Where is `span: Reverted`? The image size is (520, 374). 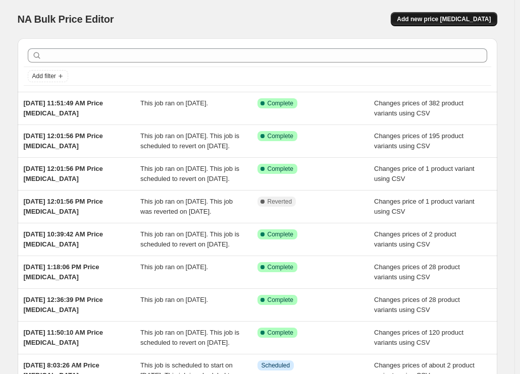 span: Reverted is located at coordinates (280, 202).